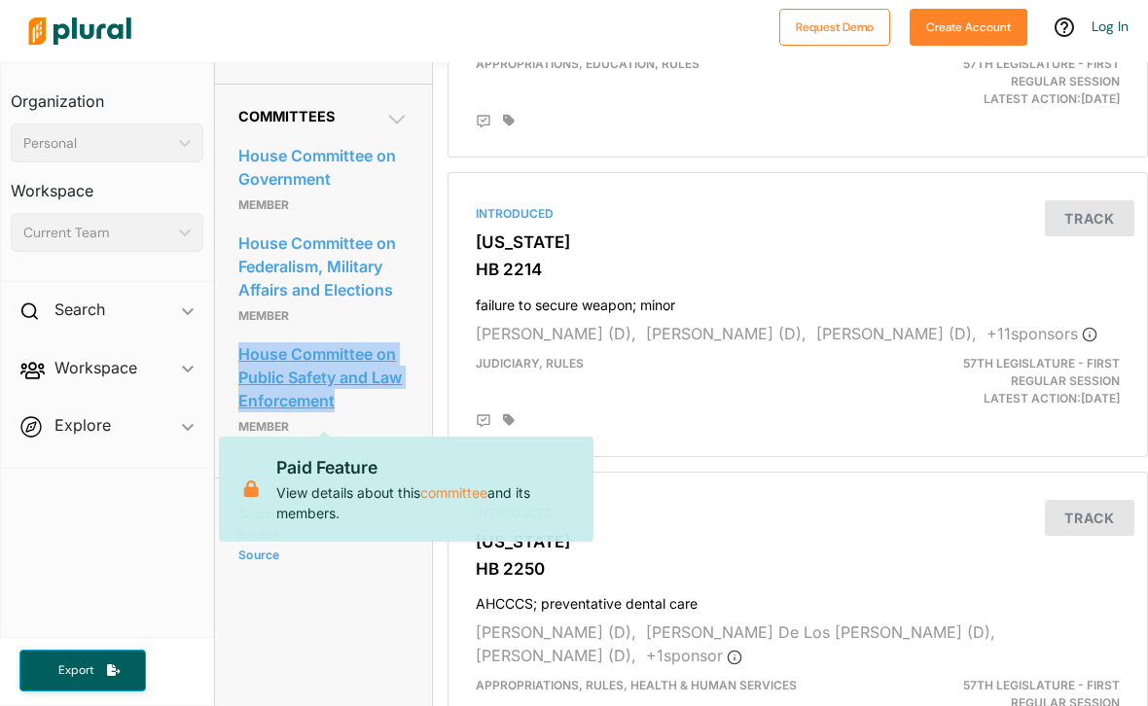 The width and height of the screenshot is (1148, 706). What do you see at coordinates (97, 143) in the screenshot?
I see `div: Personal` at bounding box center [97, 143].